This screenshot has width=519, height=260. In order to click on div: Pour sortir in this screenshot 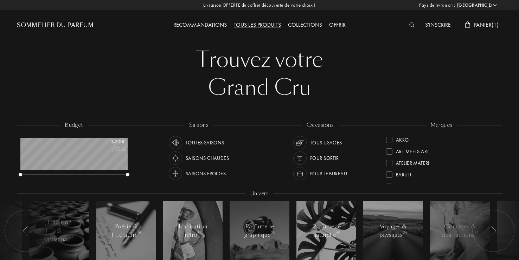, I will do `click(325, 158)`.